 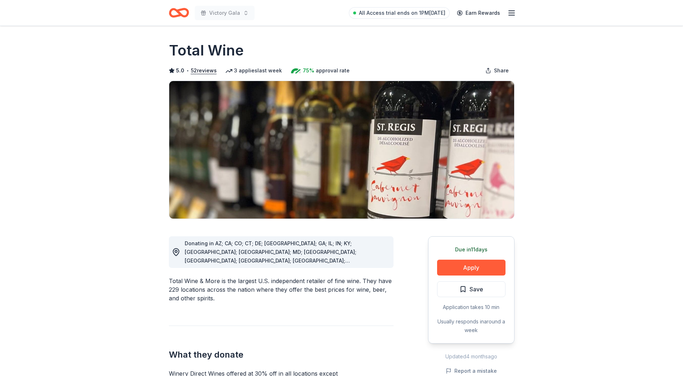 What do you see at coordinates (225, 13) in the screenshot?
I see `button: Victory Gala` at bounding box center [225, 13].